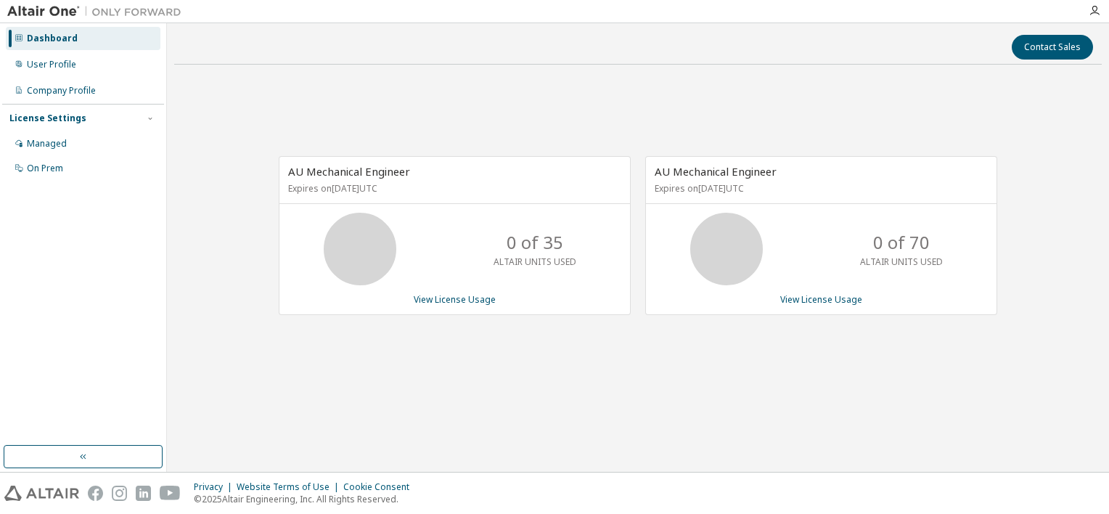 The width and height of the screenshot is (1109, 514). What do you see at coordinates (1053, 47) in the screenshot?
I see `button: Contact Sales` at bounding box center [1053, 47].